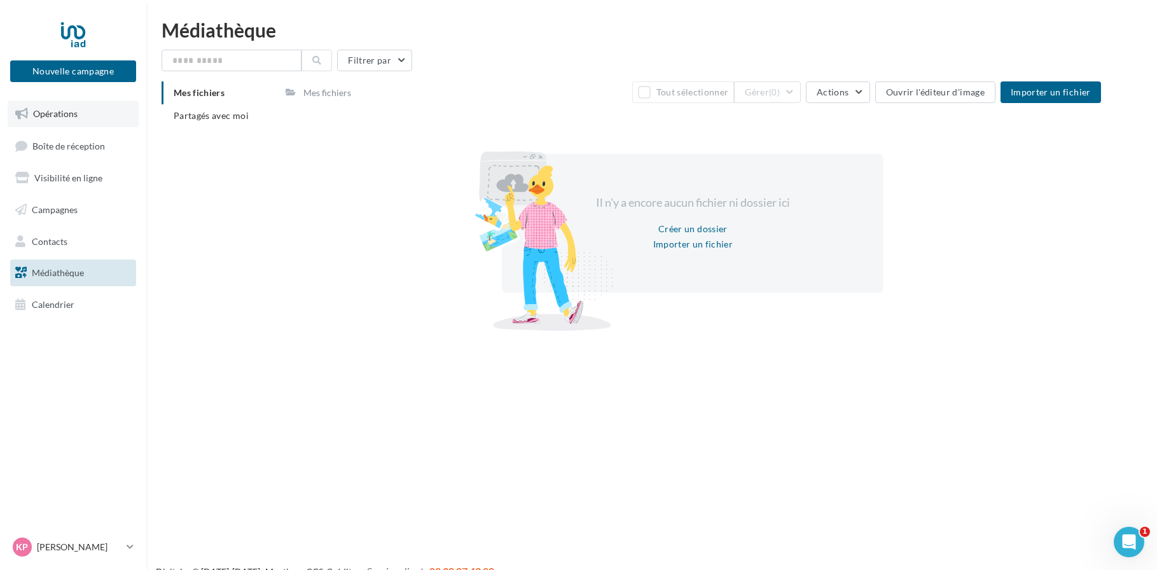 The width and height of the screenshot is (1157, 570). What do you see at coordinates (935, 92) in the screenshot?
I see `button: Ouvrir l'éditeur d'image` at bounding box center [935, 92].